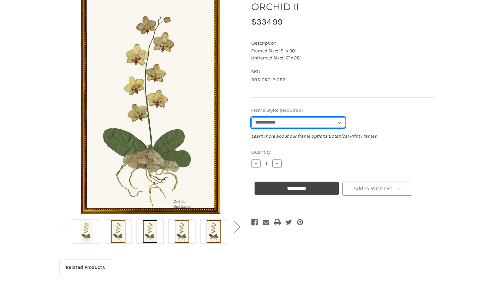 Image resolution: width=493 pixels, height=282 pixels. I want to click on a: Add to Wish List, so click(377, 188).